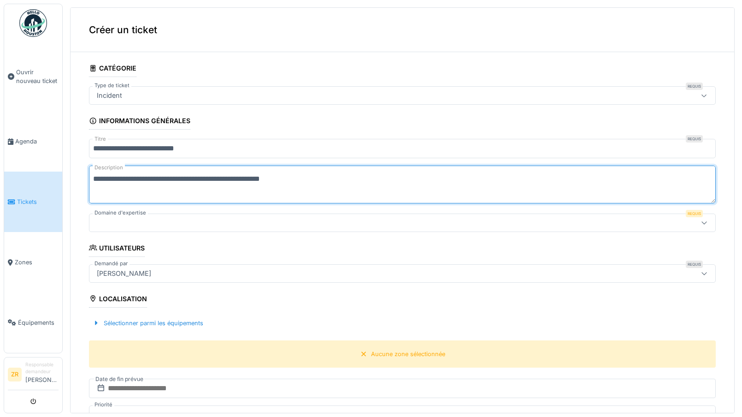 The height and width of the screenshot is (417, 742). What do you see at coordinates (103, 404) in the screenshot?
I see `label: Priorité` at bounding box center [103, 404].